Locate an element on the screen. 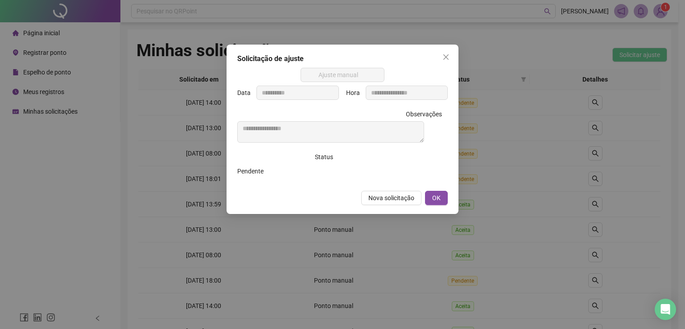  span: OK is located at coordinates (436, 198).